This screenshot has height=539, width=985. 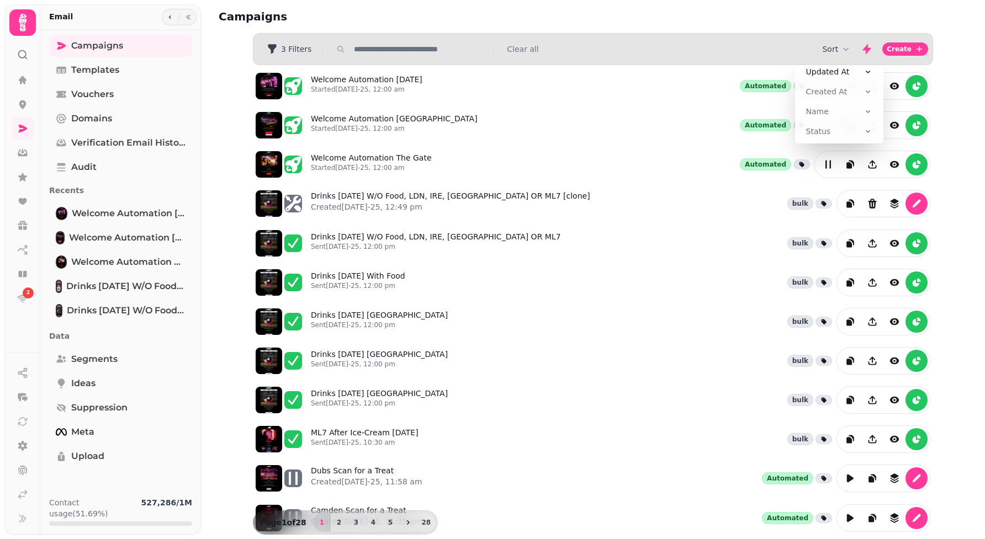 I want to click on span: Templates, so click(x=95, y=70).